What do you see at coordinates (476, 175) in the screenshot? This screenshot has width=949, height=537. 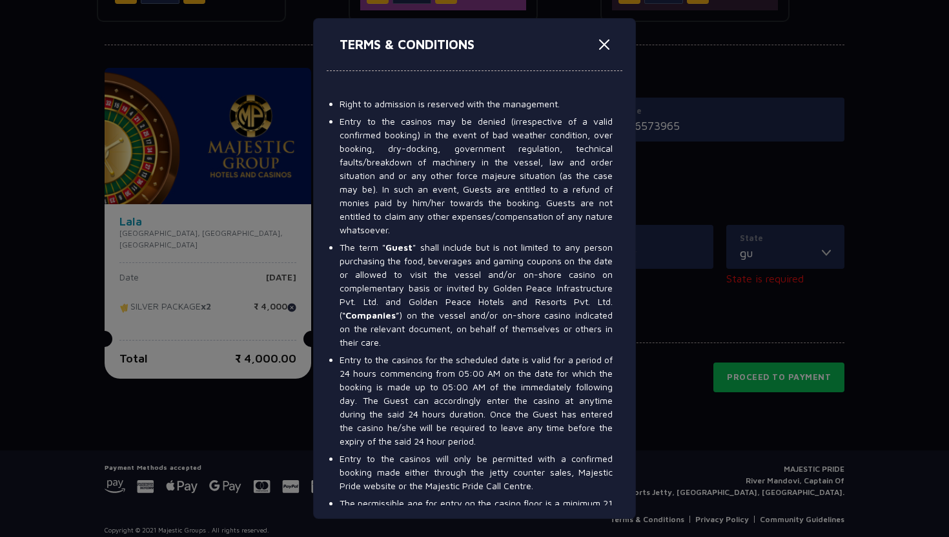 I see `li: Entry to the casinos may be denied (irrespective of a valid confirmed booking) in the event of ba...` at bounding box center [476, 175].